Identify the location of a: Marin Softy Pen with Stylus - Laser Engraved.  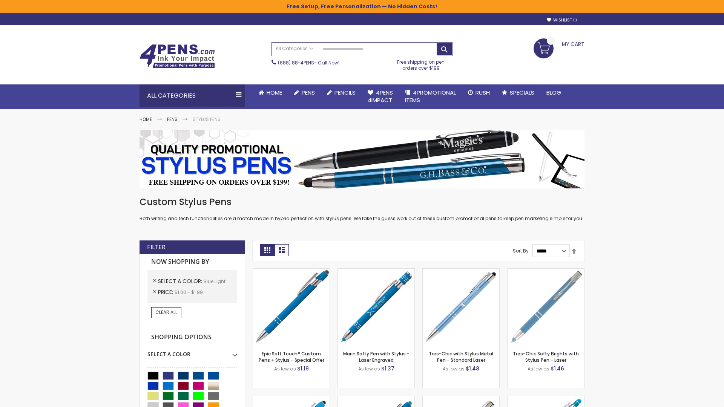
(376, 357).